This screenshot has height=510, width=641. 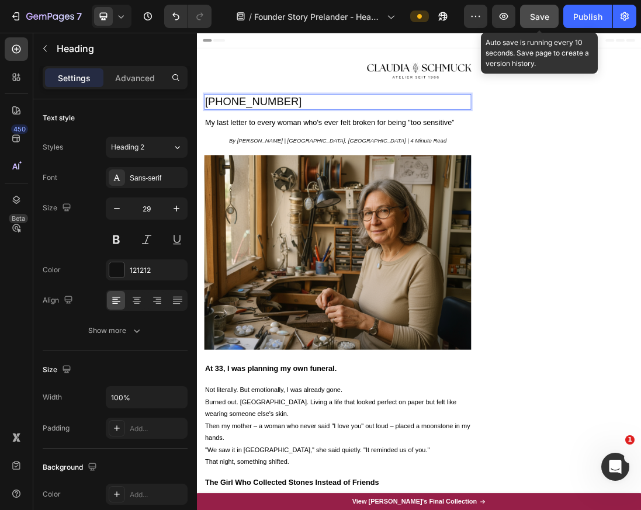 I want to click on div: Font, so click(x=50, y=178).